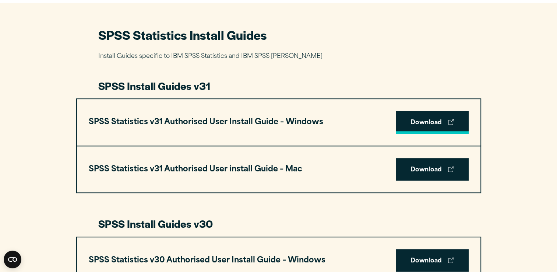 This screenshot has width=557, height=272. I want to click on h2: SPSS Statistics Install Guides, so click(279, 35).